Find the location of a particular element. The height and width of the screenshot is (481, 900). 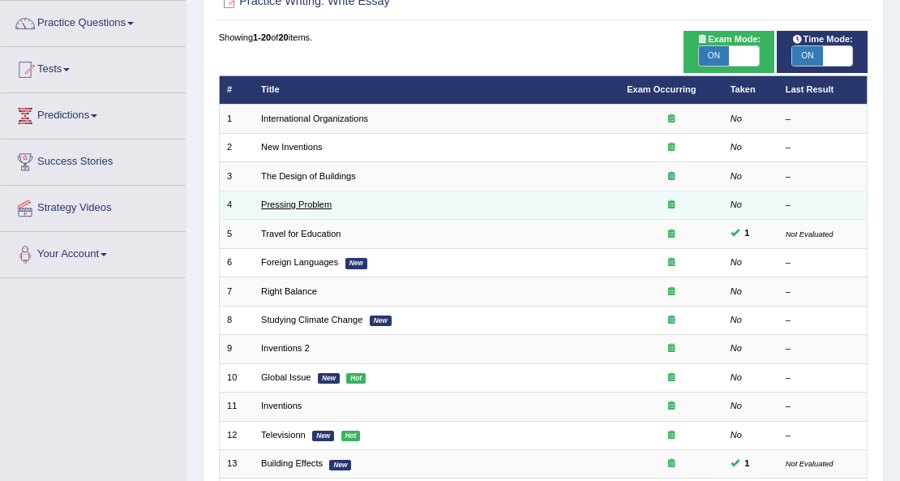

a: Your Account is located at coordinates (93, 252).